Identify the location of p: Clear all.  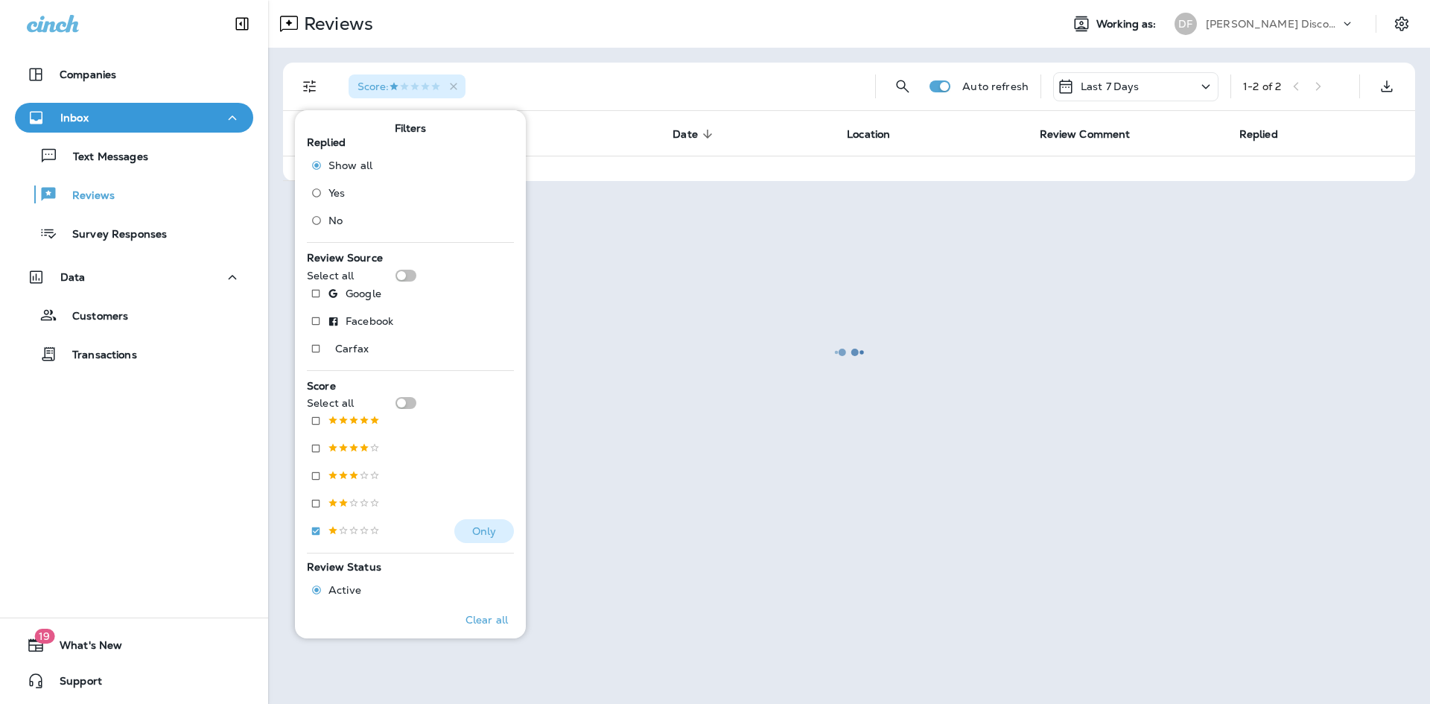
(486, 619).